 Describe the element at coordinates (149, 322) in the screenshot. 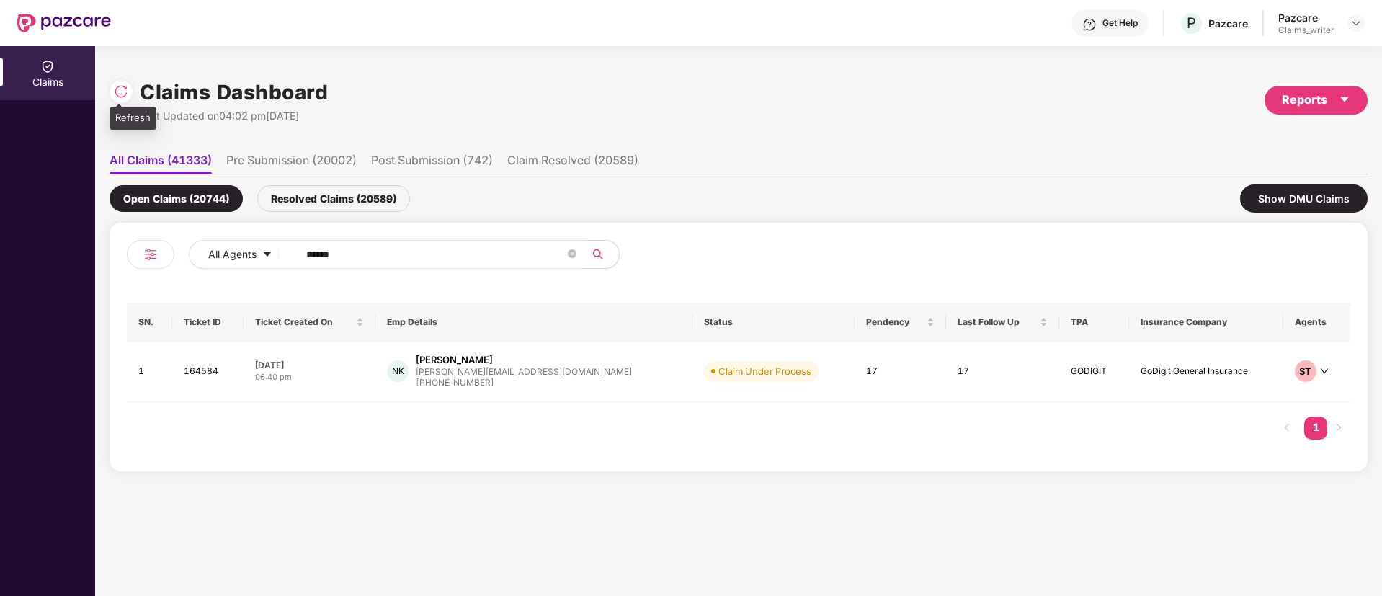

I see `th: SN.` at that location.